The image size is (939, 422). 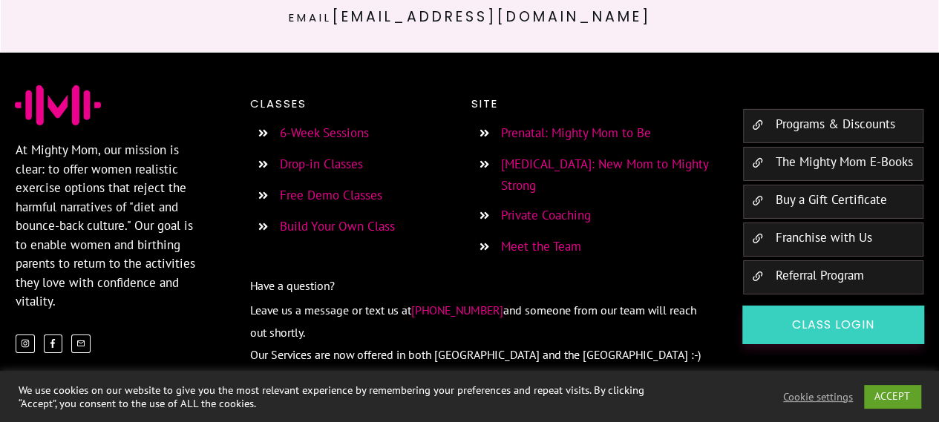 I want to click on a: The Mighty Mom E-Books, so click(x=843, y=162).